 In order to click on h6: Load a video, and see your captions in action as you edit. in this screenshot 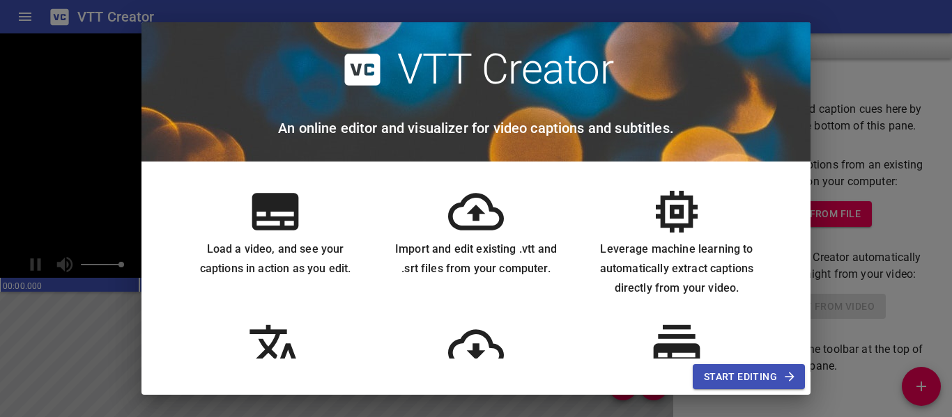, I will do `click(275, 259)`.